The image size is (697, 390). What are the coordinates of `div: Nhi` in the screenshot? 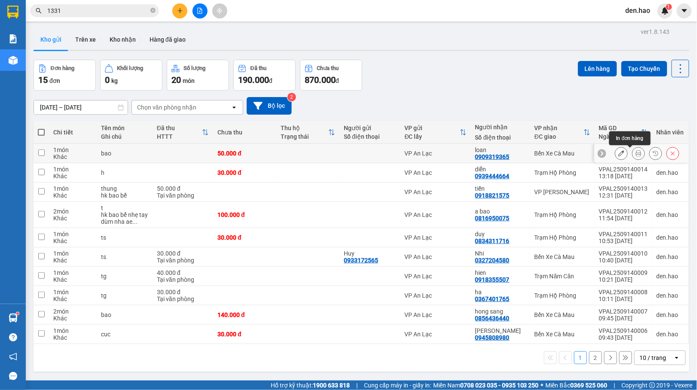 It's located at (501, 254).